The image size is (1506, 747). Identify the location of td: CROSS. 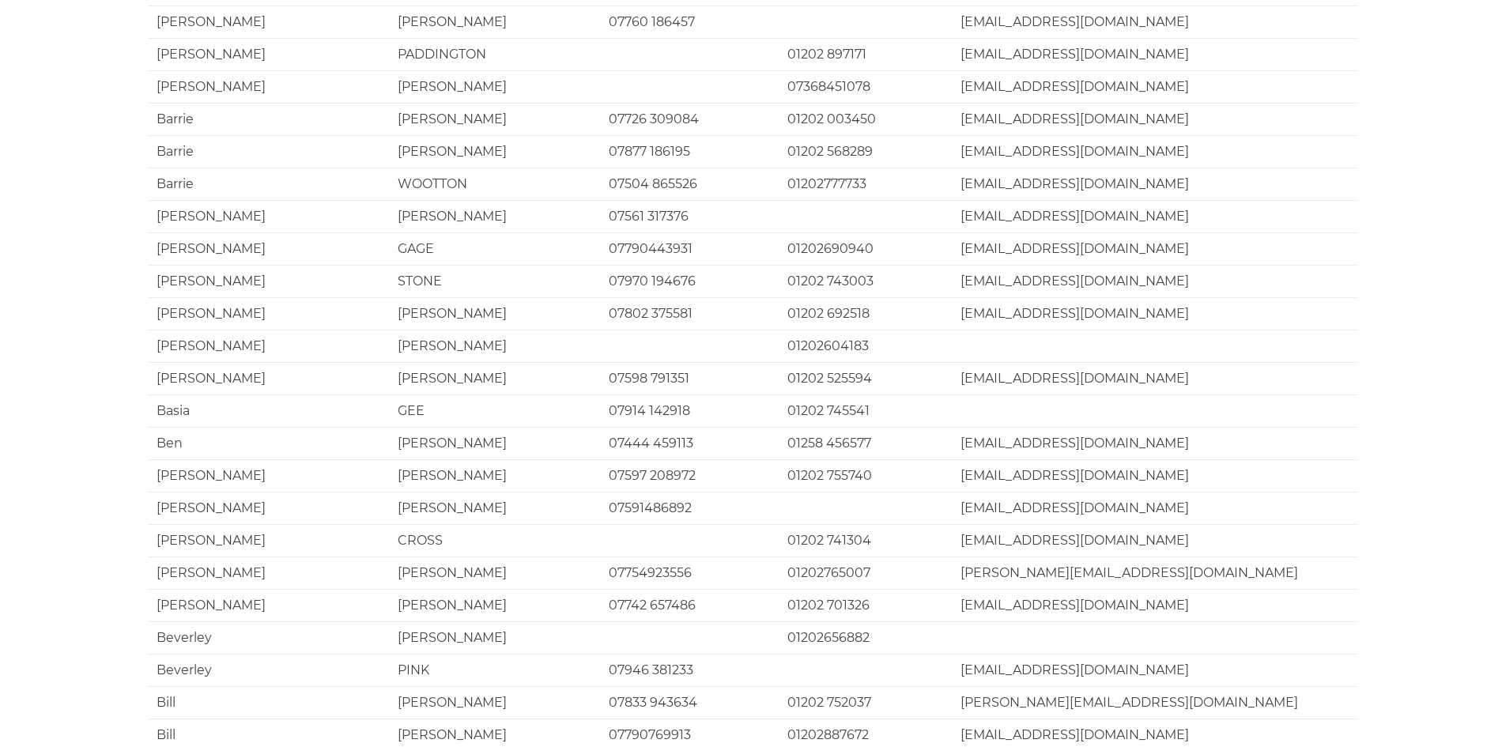
(495, 540).